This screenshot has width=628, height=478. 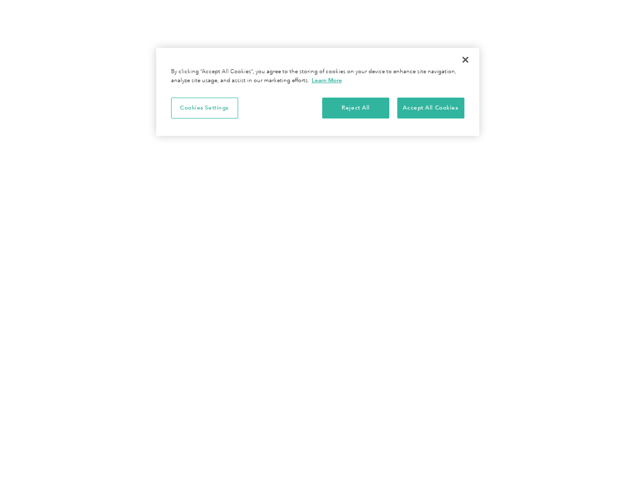 What do you see at coordinates (466, 60) in the screenshot?
I see `button: Close` at bounding box center [466, 60].